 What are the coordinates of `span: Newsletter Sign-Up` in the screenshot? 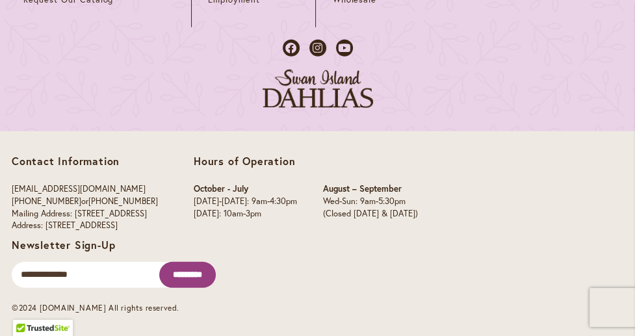 It's located at (63, 244).